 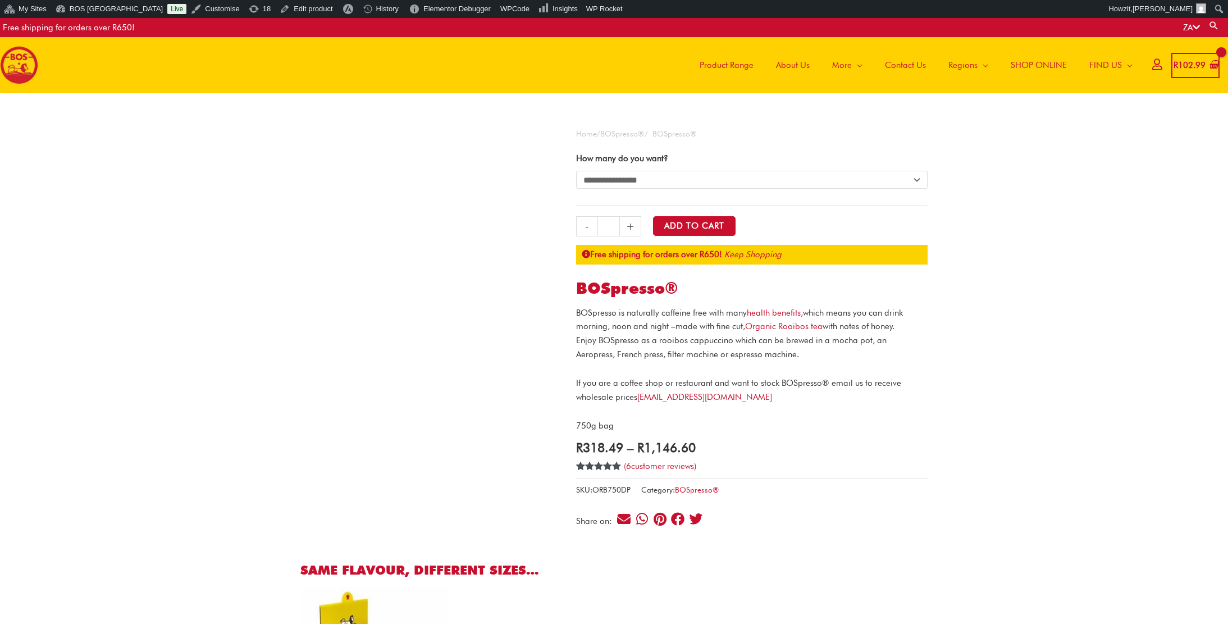 I want to click on p: If you are a coffee shop or restaurant and want to stock BOSpresso® email us to receive wholesale..., so click(x=752, y=390).